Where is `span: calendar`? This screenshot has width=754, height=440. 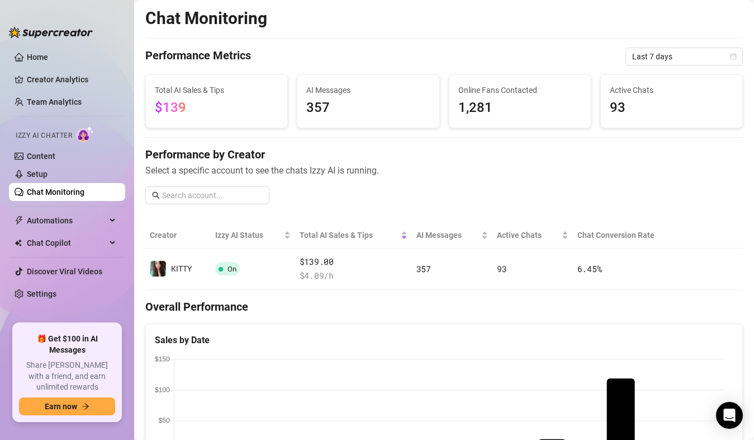 span: calendar is located at coordinates (734, 56).